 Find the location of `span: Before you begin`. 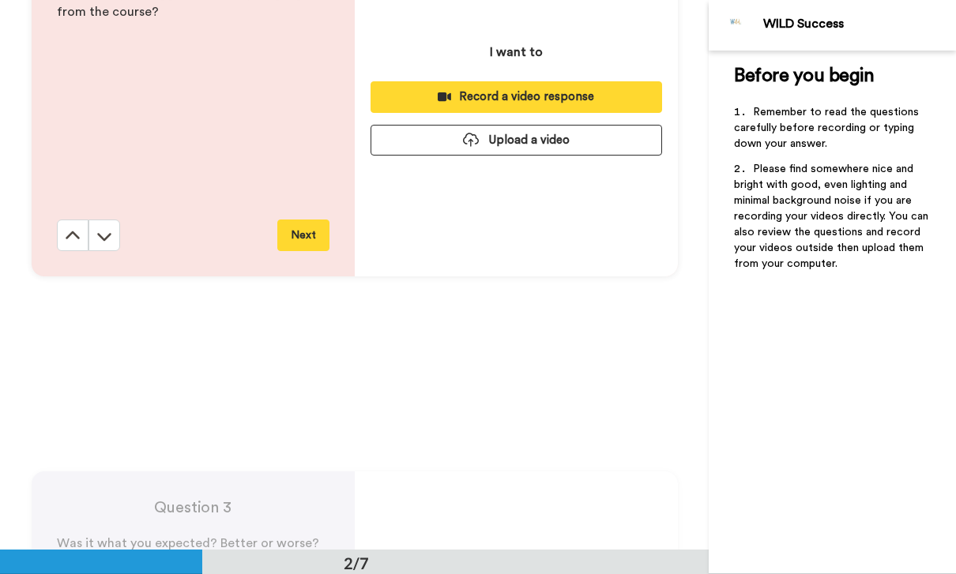

span: Before you begin is located at coordinates (804, 76).